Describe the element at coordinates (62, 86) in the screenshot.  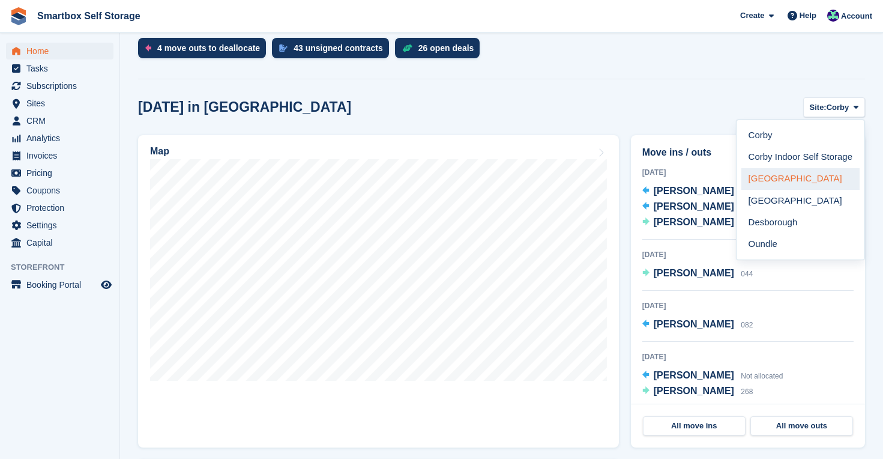
I see `span: Subscriptions` at that location.